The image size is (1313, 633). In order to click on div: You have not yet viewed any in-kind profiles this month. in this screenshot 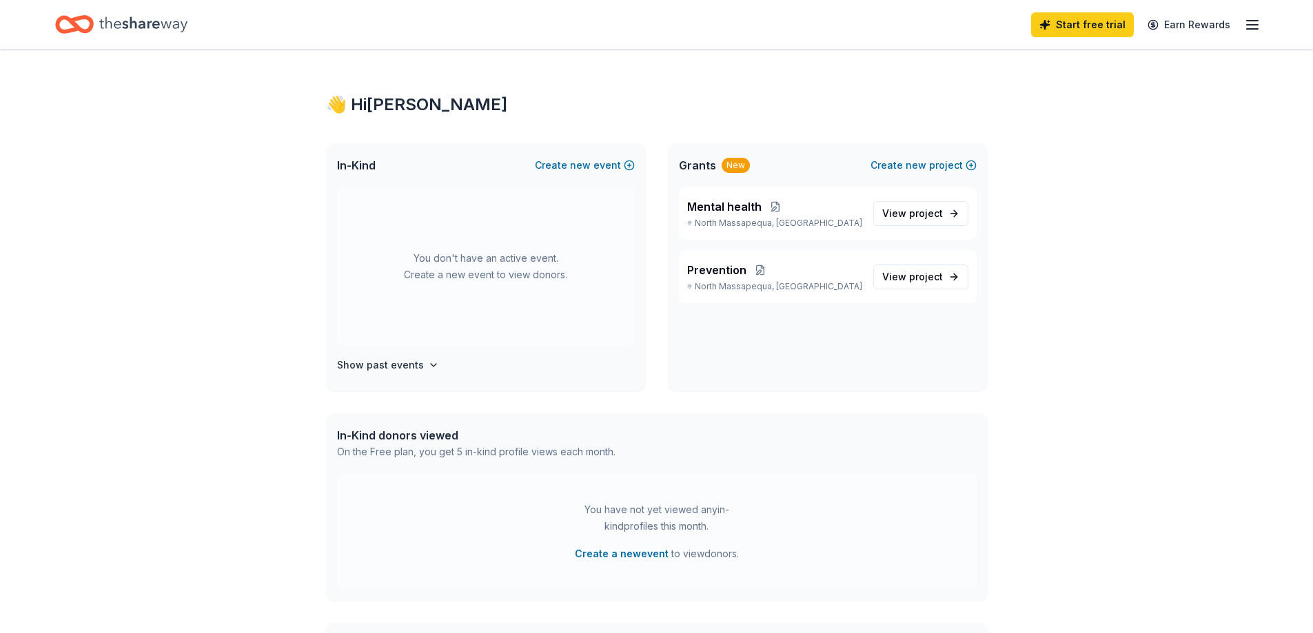, I will do `click(657, 518)`.